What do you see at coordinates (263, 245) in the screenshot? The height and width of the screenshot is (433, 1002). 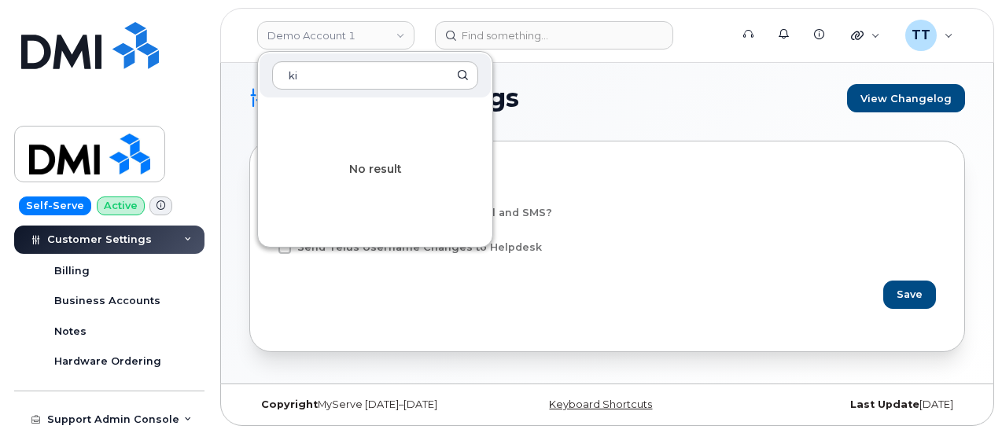 I see `input: Send Telus Username Changes to Helpdesk` at bounding box center [263, 245].